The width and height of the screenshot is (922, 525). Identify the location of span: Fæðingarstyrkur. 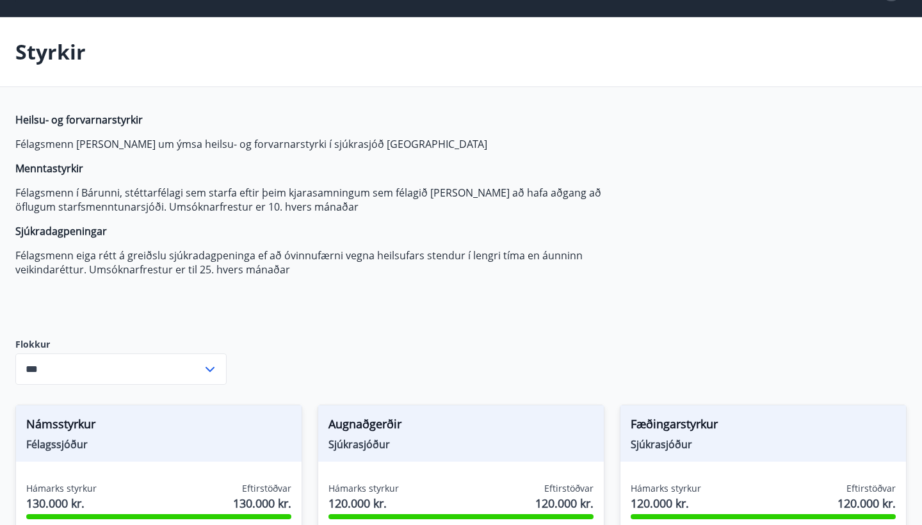
(763, 427).